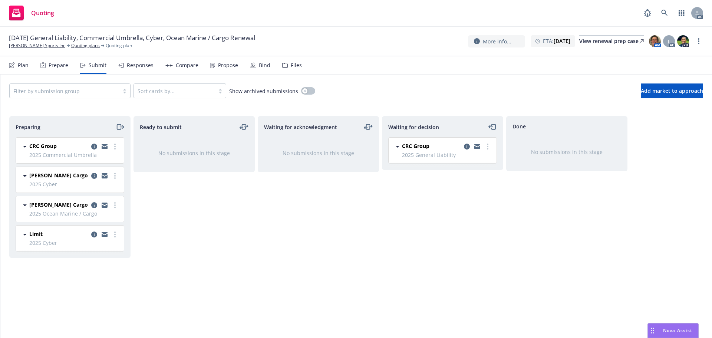 The width and height of the screenshot is (712, 338). What do you see at coordinates (673, 331) in the screenshot?
I see `button: Nova Assist` at bounding box center [673, 331].